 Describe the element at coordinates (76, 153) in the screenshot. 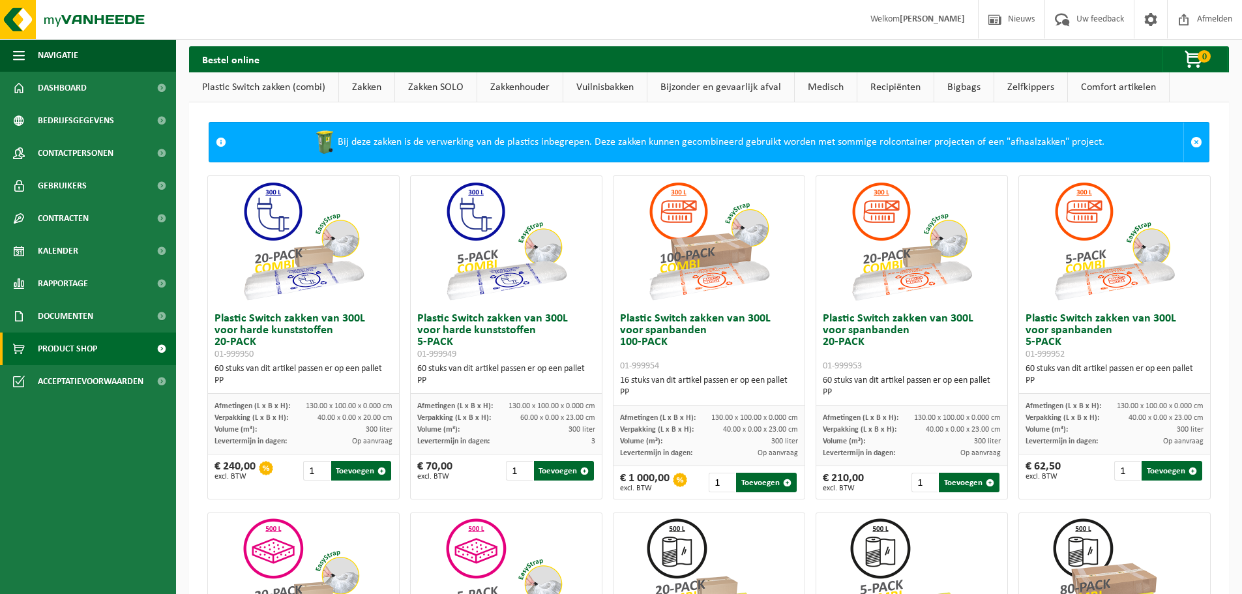

I see `span: Contactpersonen` at that location.